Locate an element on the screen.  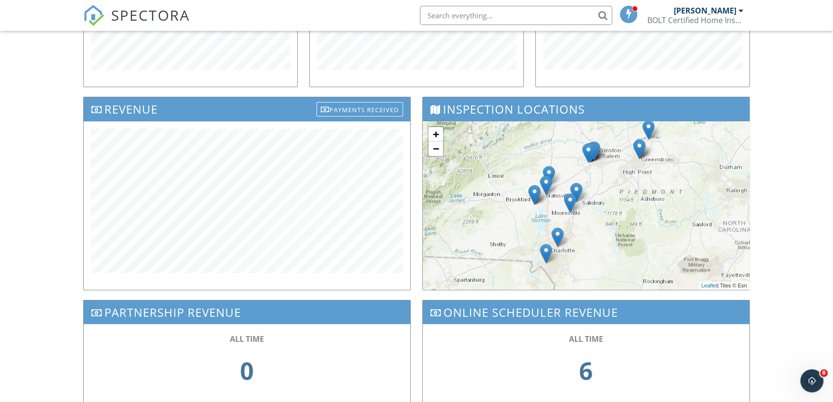
div: 6 is located at coordinates (586, 370).